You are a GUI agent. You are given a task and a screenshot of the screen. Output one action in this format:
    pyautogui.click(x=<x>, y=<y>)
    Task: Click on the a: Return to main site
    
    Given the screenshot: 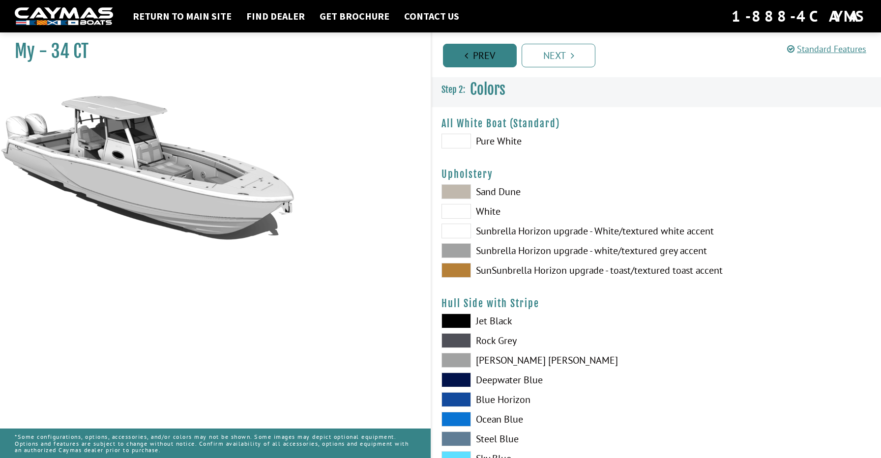 What is the action you would take?
    pyautogui.click(x=182, y=16)
    